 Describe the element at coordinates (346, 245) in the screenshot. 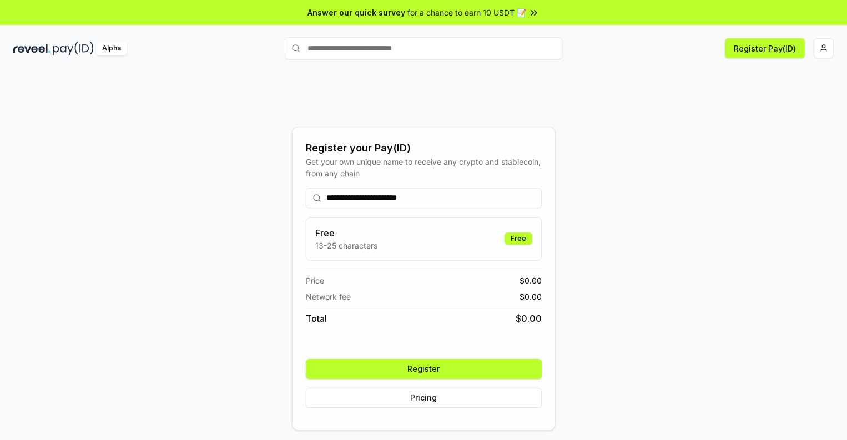

I see `p: 13-25 characters` at that location.